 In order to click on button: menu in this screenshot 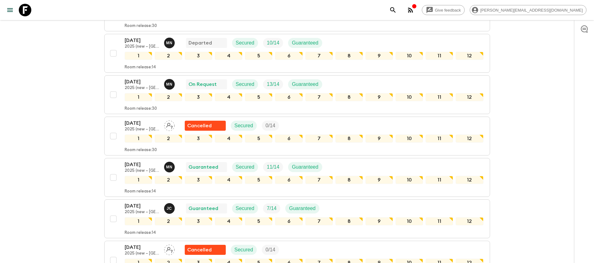, I will do `click(10, 10)`.